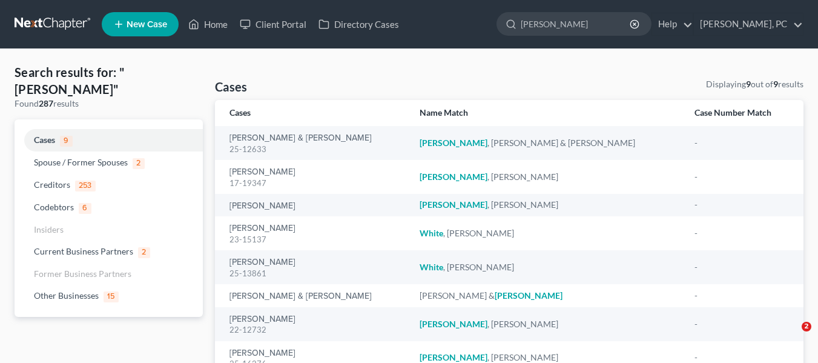 The height and width of the screenshot is (363, 818). Describe the element at coordinates (312, 113) in the screenshot. I see `th: Cases` at that location.